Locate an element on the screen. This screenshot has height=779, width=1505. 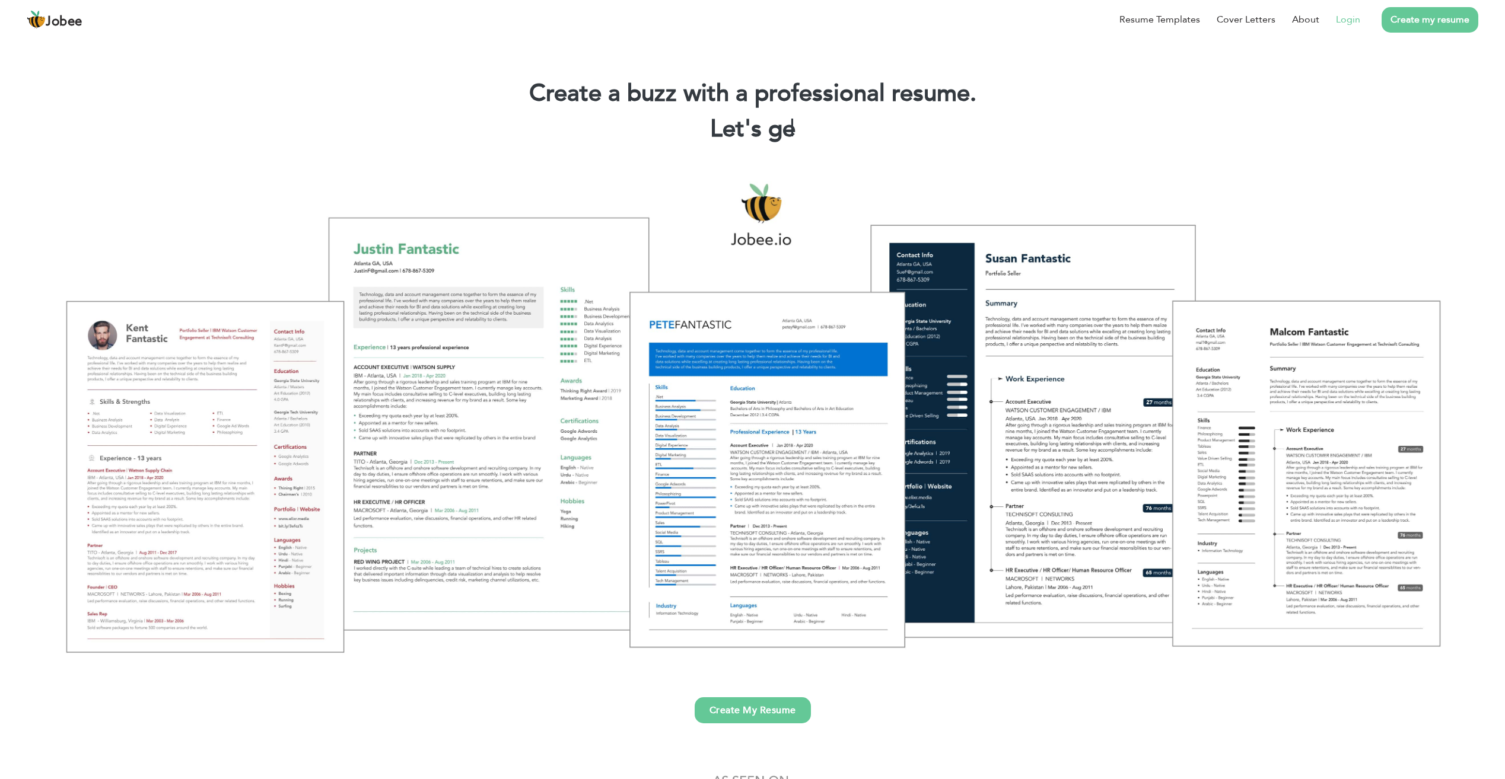
a: Login is located at coordinates (1348, 20).